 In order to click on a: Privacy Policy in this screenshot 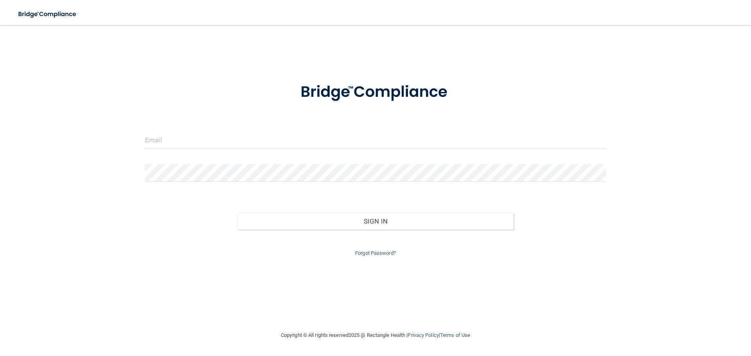, I will do `click(423, 335)`.